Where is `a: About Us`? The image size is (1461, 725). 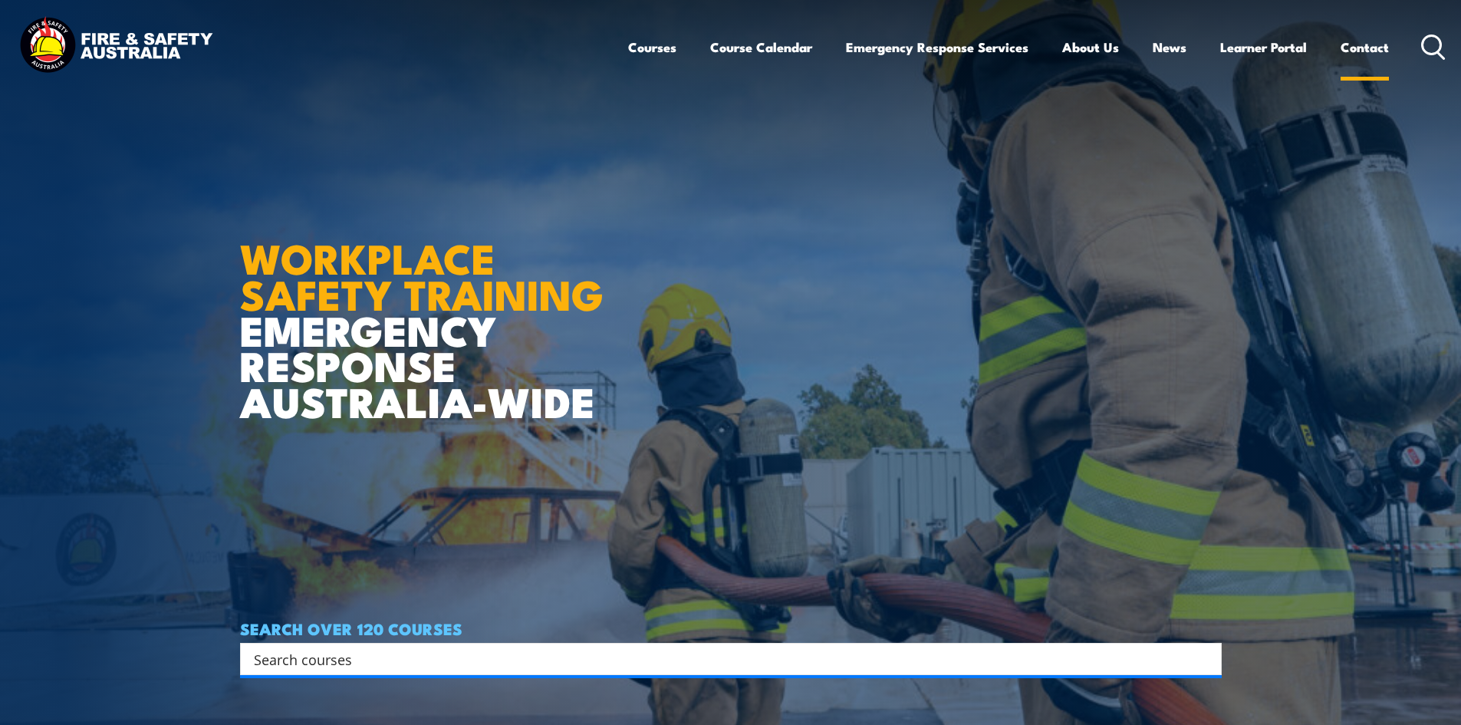
a: About Us is located at coordinates (1091, 47).